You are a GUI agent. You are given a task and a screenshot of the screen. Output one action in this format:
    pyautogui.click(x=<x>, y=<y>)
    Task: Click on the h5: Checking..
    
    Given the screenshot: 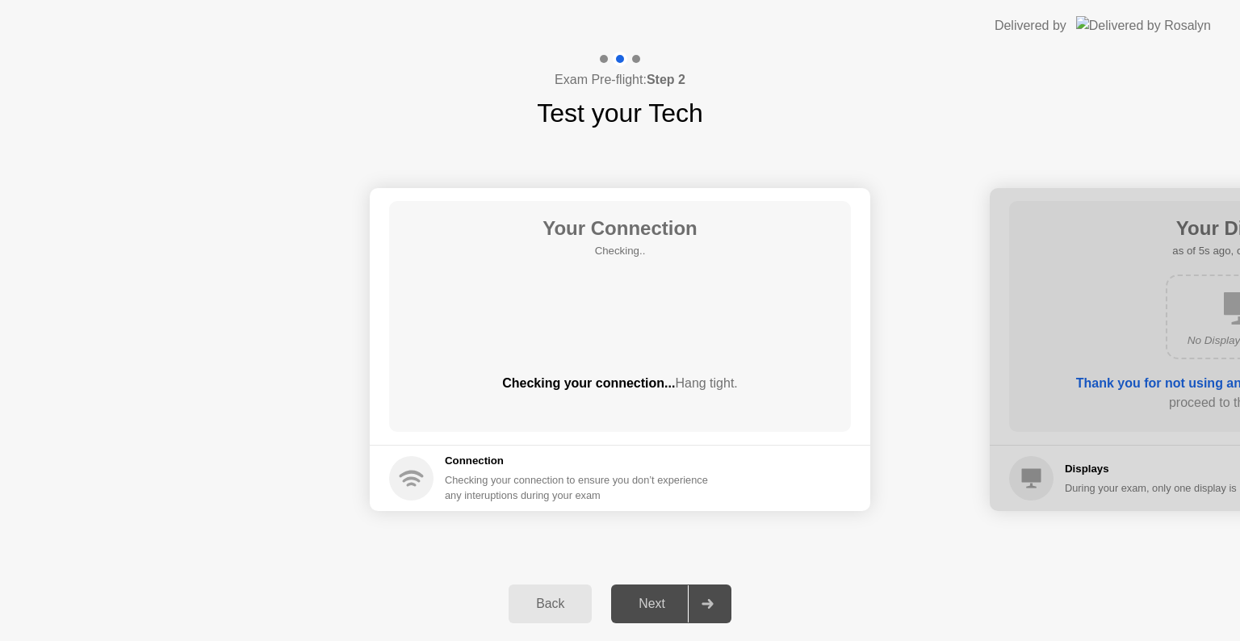 What is the action you would take?
    pyautogui.click(x=620, y=251)
    